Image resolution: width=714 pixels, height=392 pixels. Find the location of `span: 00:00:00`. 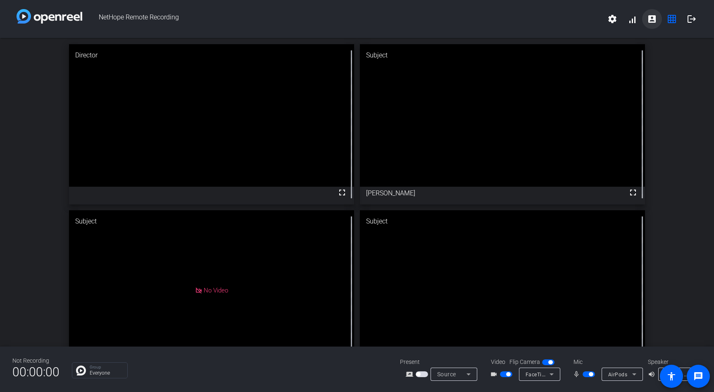

span: 00:00:00 is located at coordinates (36, 372).